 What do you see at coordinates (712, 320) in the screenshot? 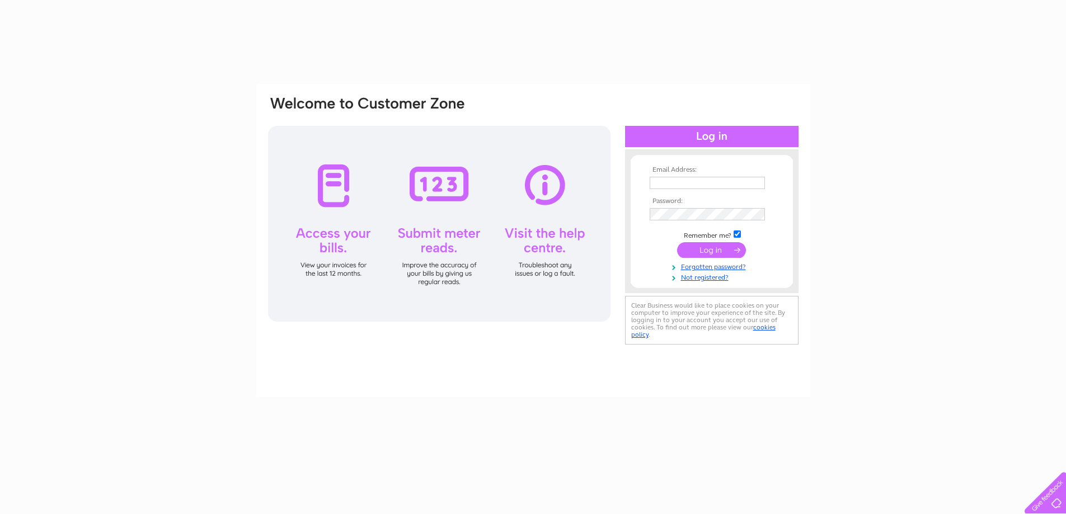
I see `div: Clear Business would like to place cookies on your computer to improve your experience of the sit...` at bounding box center [712, 320].